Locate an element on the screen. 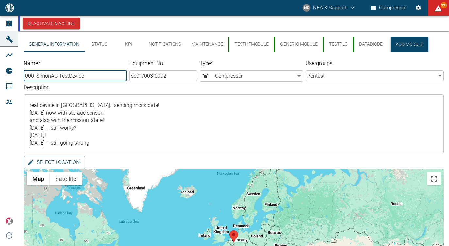 This screenshot has width=449, height=246. img: Xplore Logo is located at coordinates (9, 221).